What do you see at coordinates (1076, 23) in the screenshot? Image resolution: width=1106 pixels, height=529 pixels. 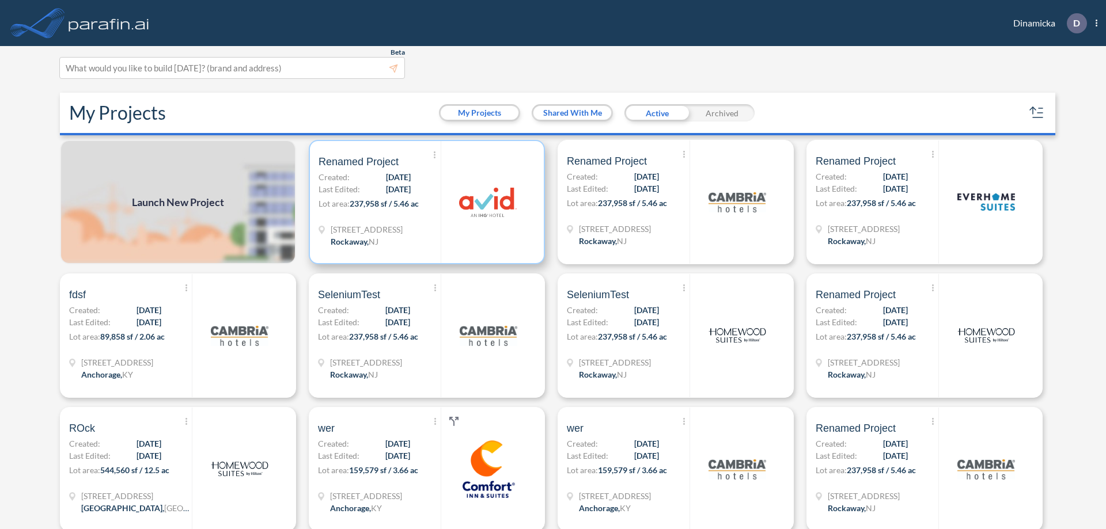 I see `p: D` at bounding box center [1076, 23].